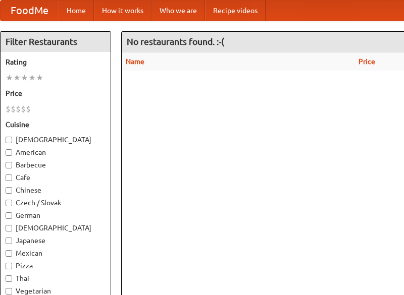 This screenshot has width=404, height=295. What do you see at coordinates (175, 41) in the screenshot?
I see `ng-pluralize: No restaurants found. :-(` at bounding box center [175, 41].